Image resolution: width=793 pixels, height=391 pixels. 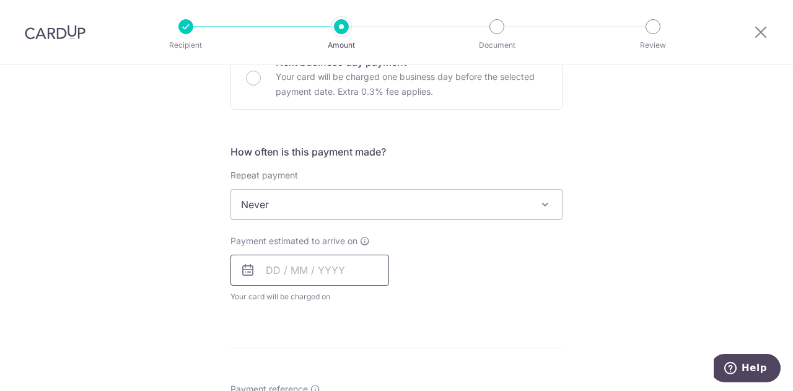 What do you see at coordinates (264, 175) in the screenshot?
I see `label: Repeat payment` at bounding box center [264, 175].